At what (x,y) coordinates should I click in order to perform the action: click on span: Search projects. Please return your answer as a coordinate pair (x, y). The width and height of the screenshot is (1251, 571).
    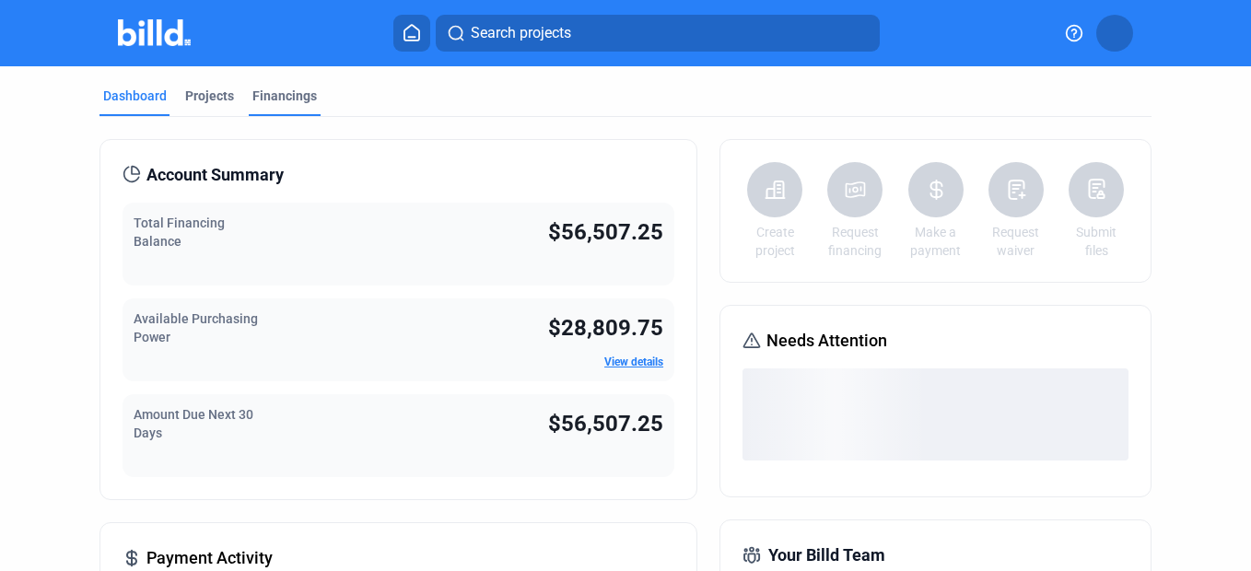
    Looking at the image, I should click on (520, 33).